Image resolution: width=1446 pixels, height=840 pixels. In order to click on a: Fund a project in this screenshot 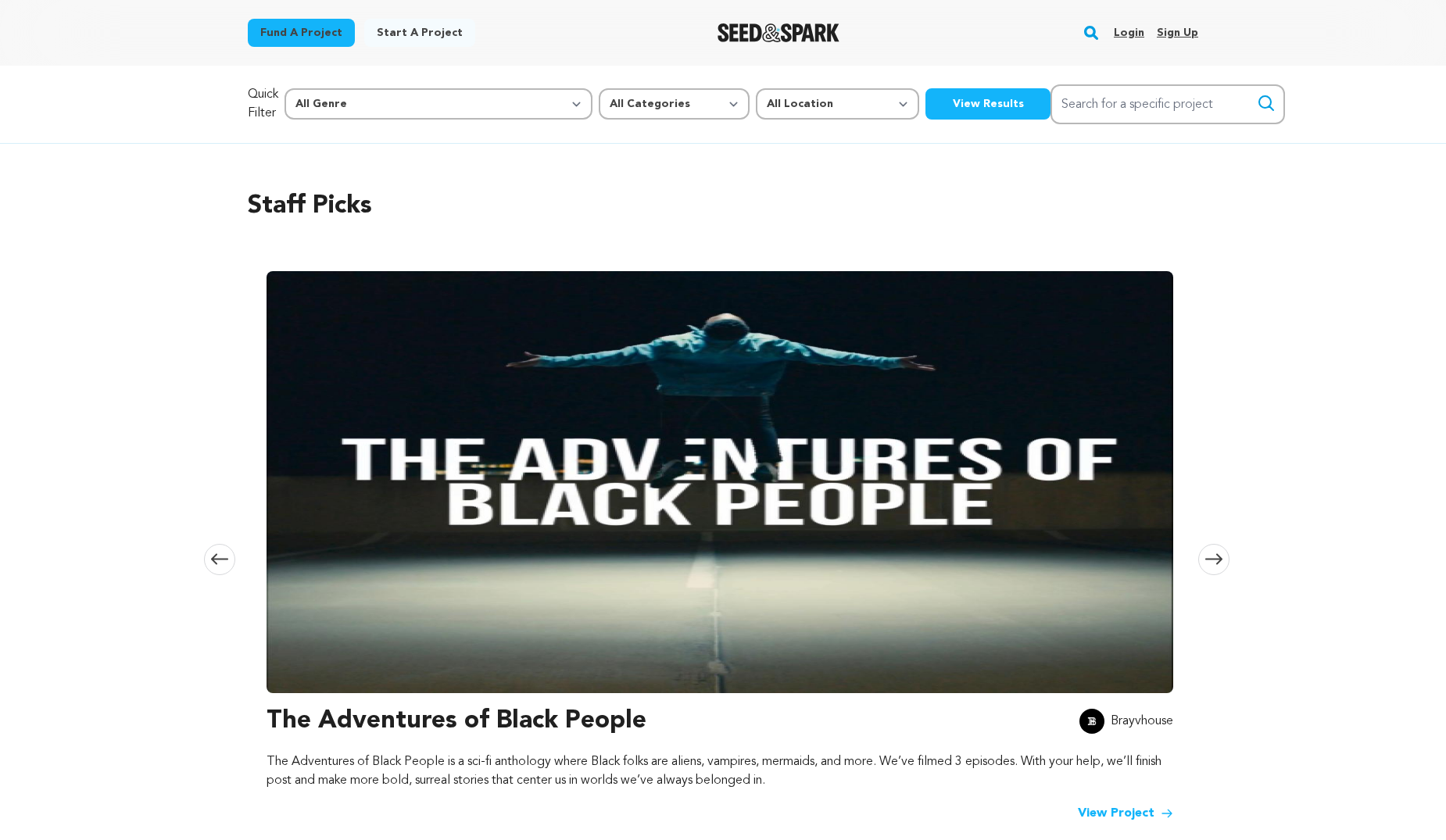, I will do `click(301, 33)`.